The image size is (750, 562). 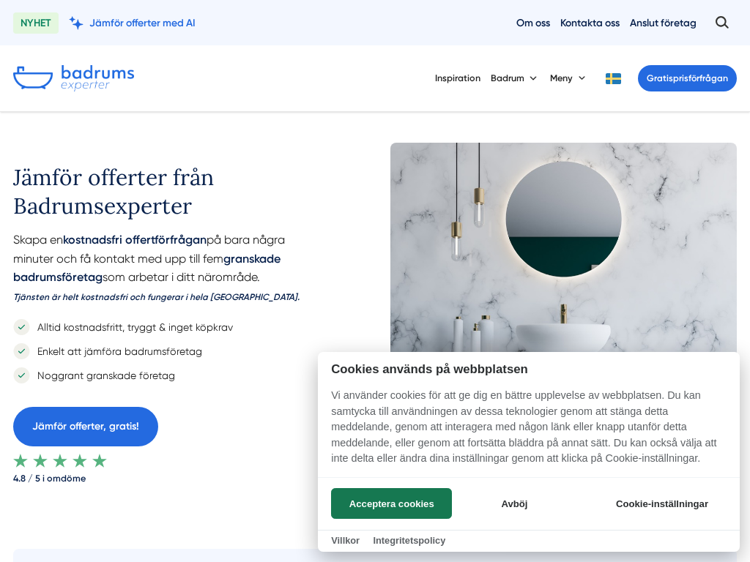 What do you see at coordinates (529, 369) in the screenshot?
I see `h2: Cookies används på webbplatsen` at bounding box center [529, 369].